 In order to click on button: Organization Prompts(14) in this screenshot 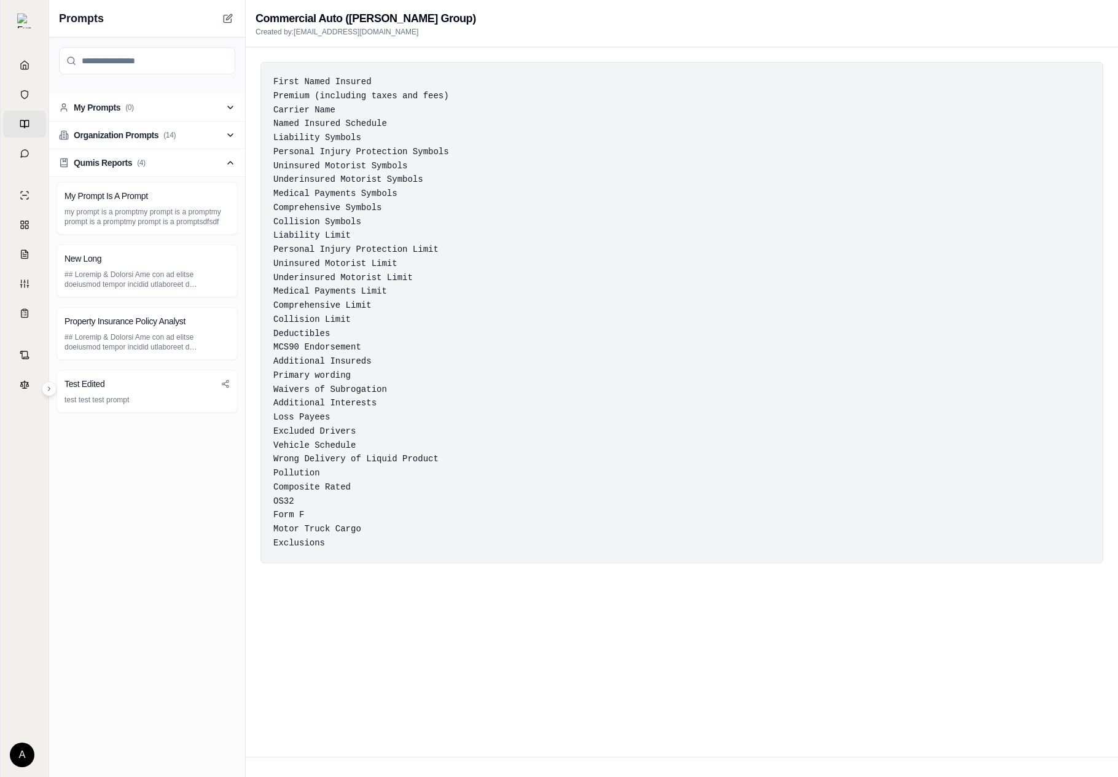, I will do `click(147, 135)`.